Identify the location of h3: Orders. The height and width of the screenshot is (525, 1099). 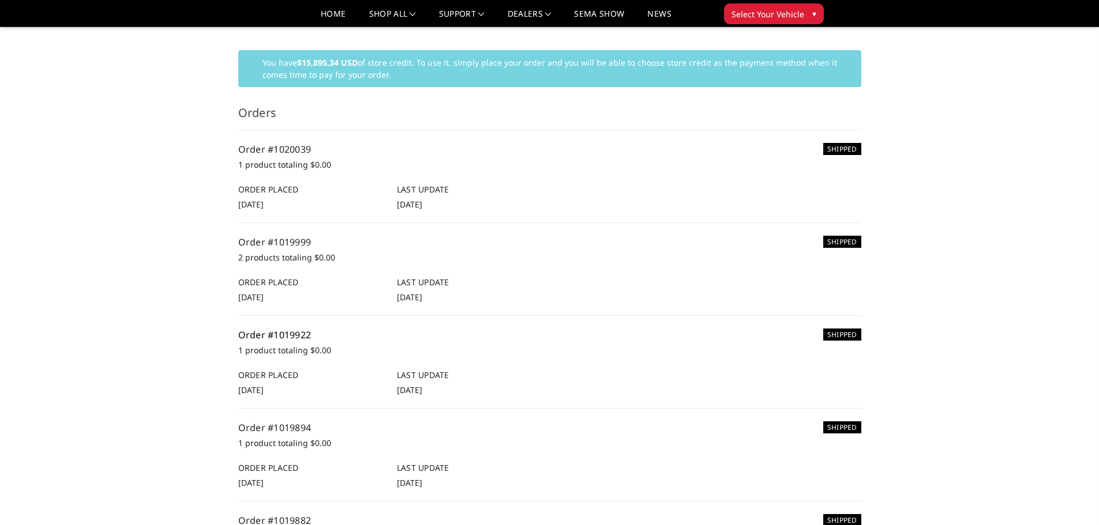
(550, 117).